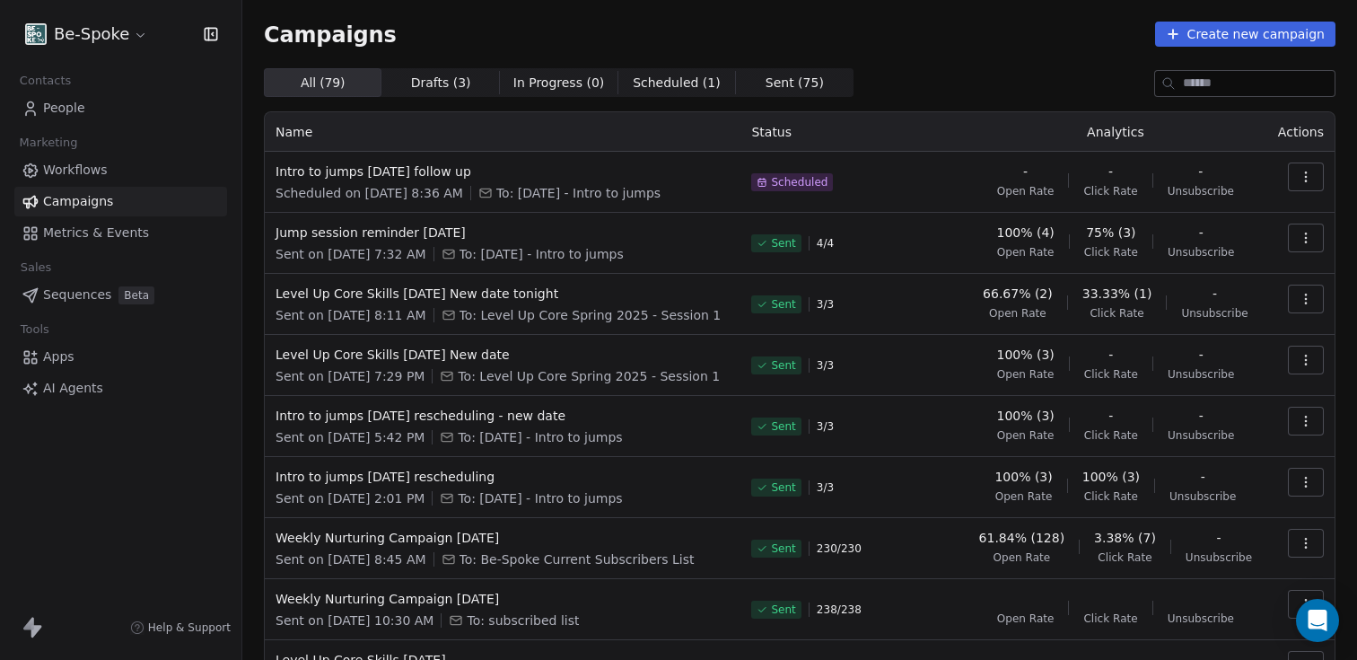 This screenshot has height=660, width=1357. Describe the element at coordinates (577, 559) in the screenshot. I see `span: To: Be-Spoke Current Subscribers List` at that location.